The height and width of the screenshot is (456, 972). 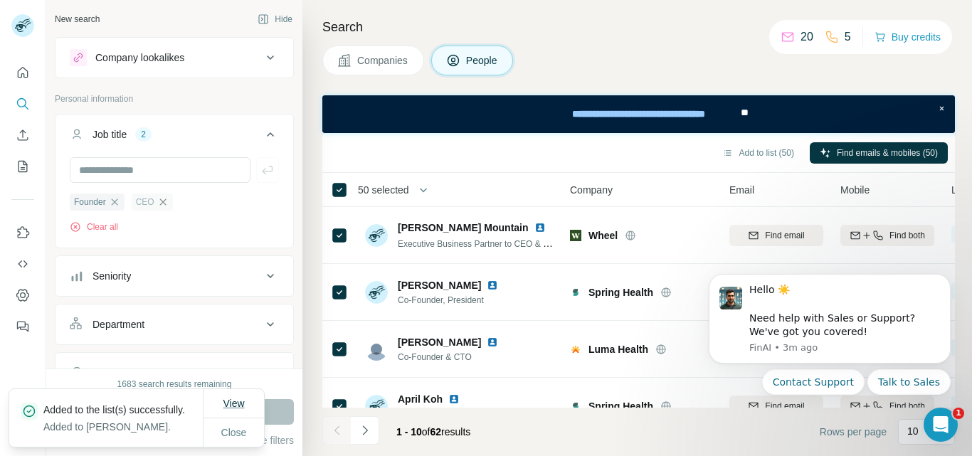 What do you see at coordinates (619, 13) in the screenshot?
I see `div: Close Step` at bounding box center [619, 13].